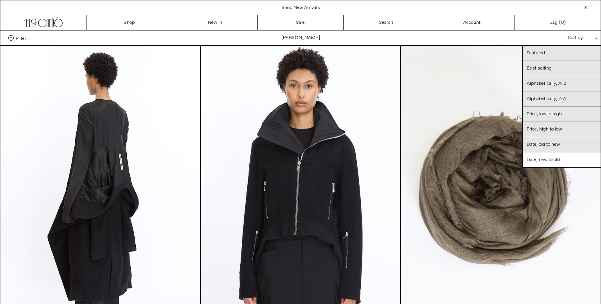  Describe the element at coordinates (561, 114) in the screenshot. I see `a: Price, low to high` at that location.